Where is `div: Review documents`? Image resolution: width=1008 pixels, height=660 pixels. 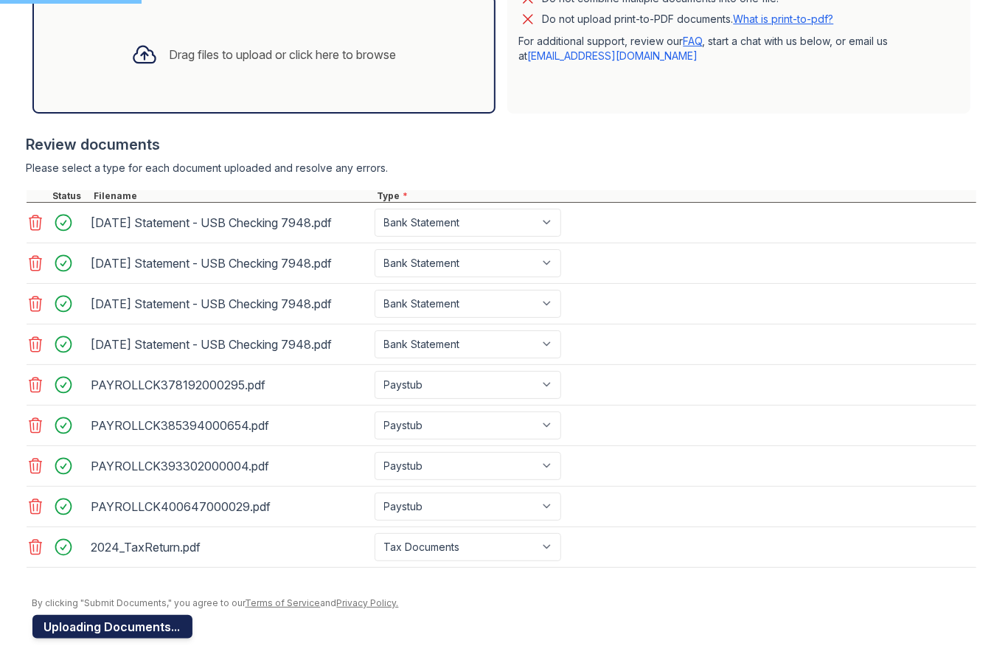 div: Review documents is located at coordinates (501, 145).